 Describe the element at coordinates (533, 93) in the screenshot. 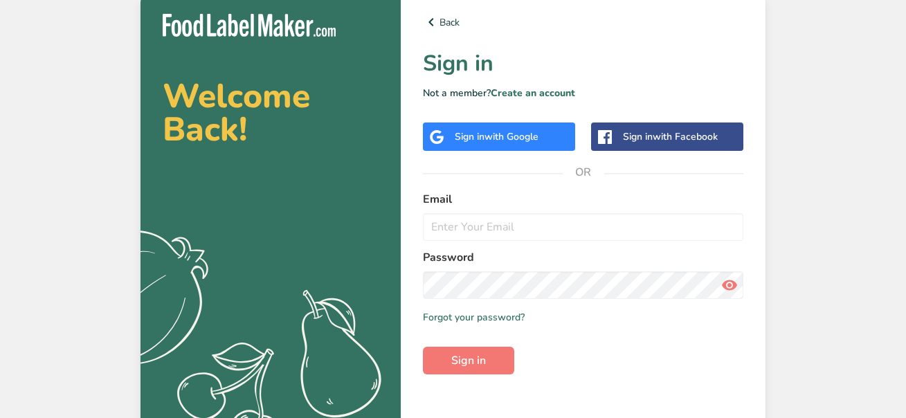

I see `a: Create an account` at that location.